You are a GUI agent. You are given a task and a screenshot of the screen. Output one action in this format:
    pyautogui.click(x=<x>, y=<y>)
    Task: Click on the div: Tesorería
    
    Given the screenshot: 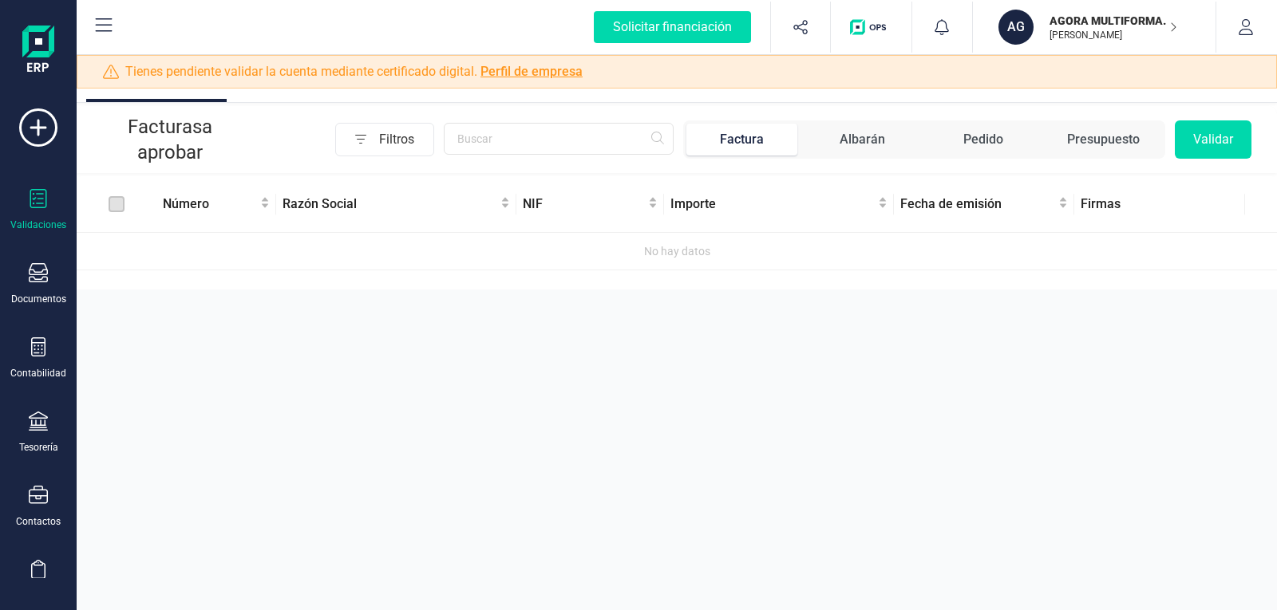 What is the action you would take?
    pyautogui.click(x=38, y=448)
    